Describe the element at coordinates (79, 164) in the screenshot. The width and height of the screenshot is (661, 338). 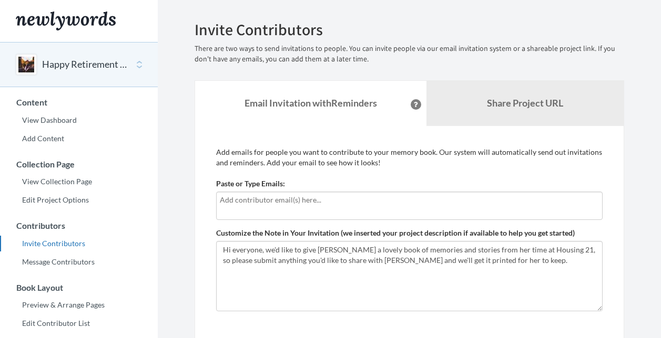
I see `h3: Collection Page` at that location.